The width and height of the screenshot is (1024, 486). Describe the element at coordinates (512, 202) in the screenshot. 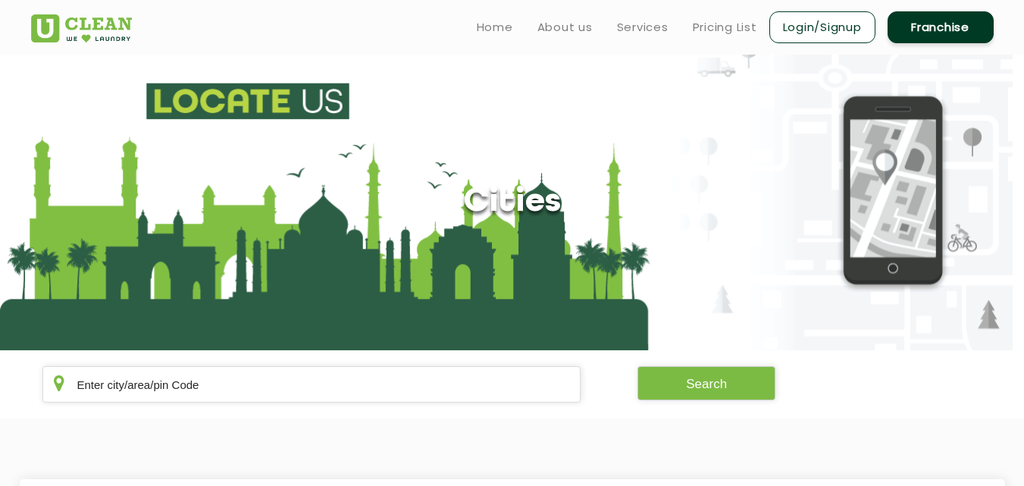

I see `h1: Cities` at that location.